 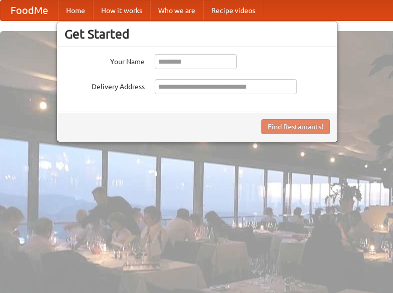 I want to click on label: Your Name, so click(x=105, y=60).